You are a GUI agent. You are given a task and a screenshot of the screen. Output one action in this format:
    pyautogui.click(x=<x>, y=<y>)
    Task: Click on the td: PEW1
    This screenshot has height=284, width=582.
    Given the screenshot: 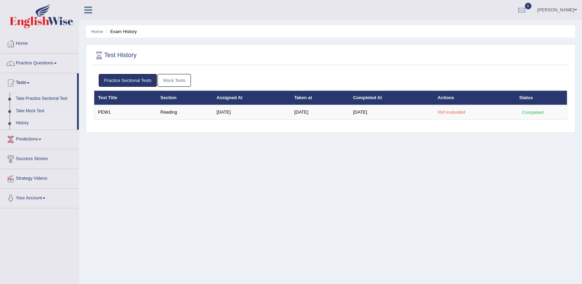 What is the action you would take?
    pyautogui.click(x=126, y=112)
    